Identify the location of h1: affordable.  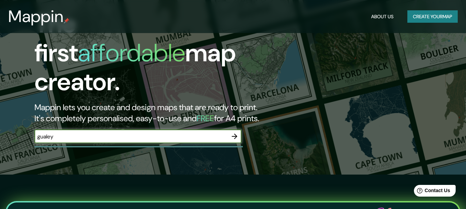
(131, 53).